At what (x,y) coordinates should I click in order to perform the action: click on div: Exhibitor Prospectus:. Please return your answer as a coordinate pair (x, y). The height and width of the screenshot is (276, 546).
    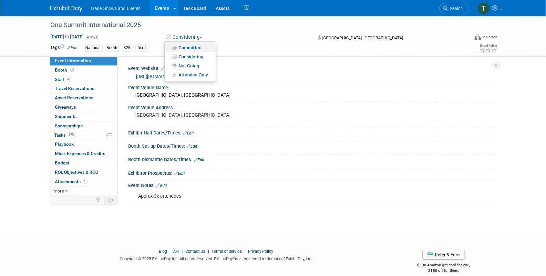
    Looking at the image, I should click on (312, 173).